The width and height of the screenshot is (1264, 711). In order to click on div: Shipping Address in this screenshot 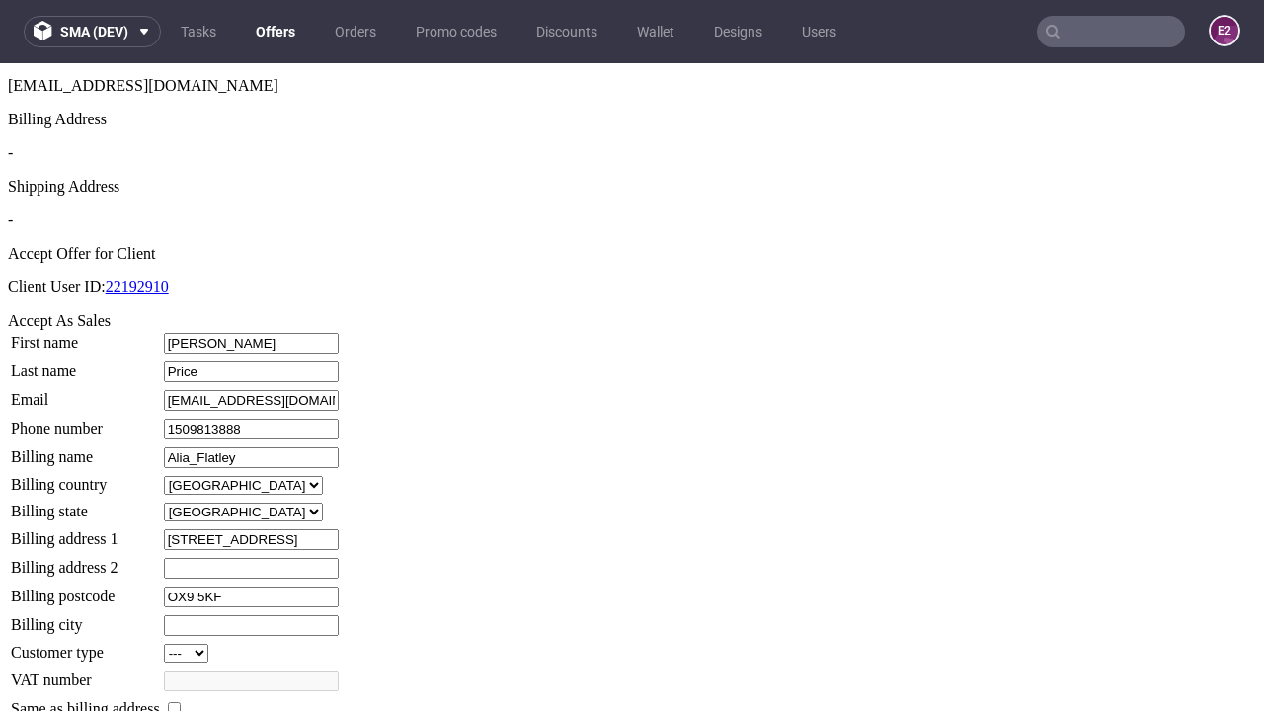, I will do `click(632, 123)`.